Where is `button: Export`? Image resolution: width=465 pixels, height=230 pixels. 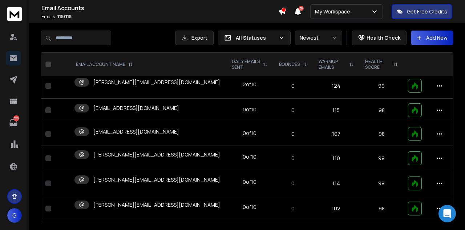 button: Export is located at coordinates (194, 38).